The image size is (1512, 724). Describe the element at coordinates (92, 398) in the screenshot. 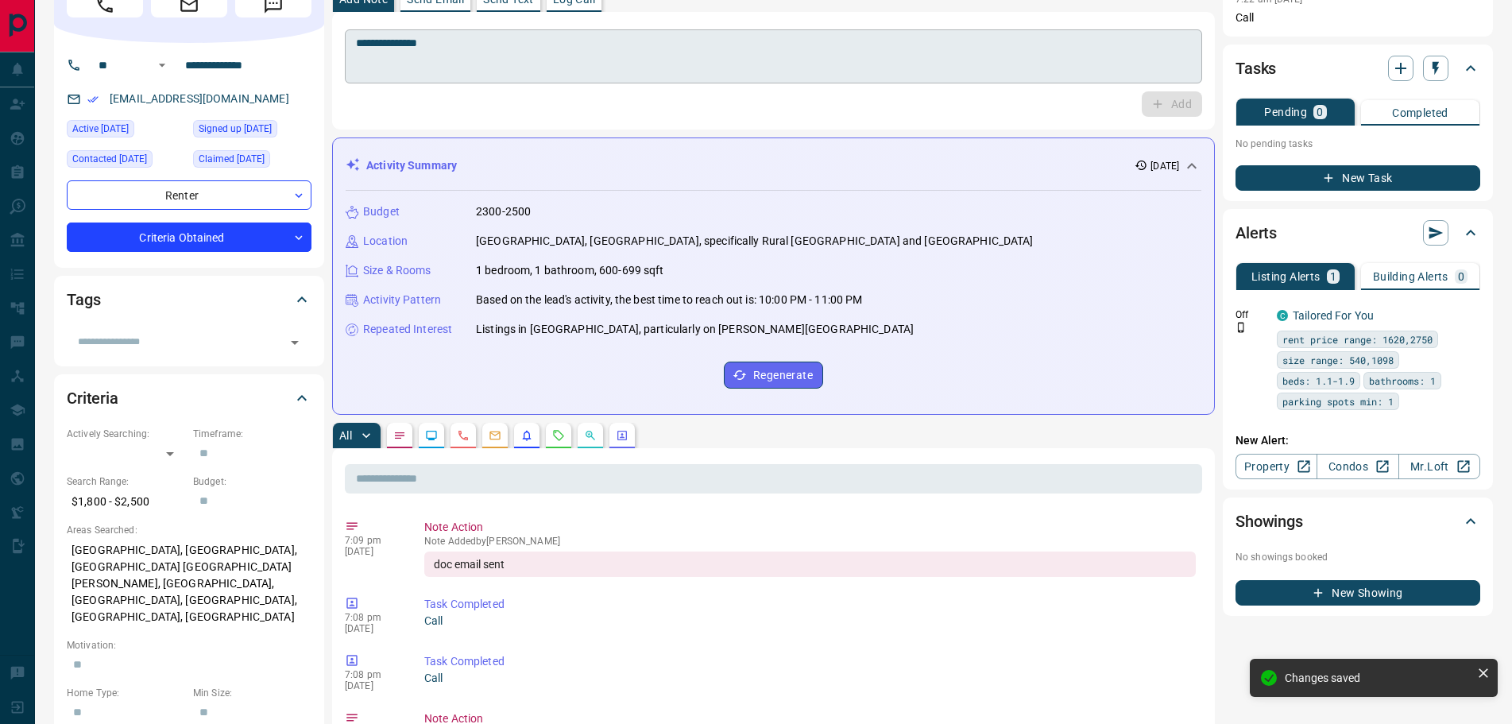

I see `h2: Criteria` at that location.